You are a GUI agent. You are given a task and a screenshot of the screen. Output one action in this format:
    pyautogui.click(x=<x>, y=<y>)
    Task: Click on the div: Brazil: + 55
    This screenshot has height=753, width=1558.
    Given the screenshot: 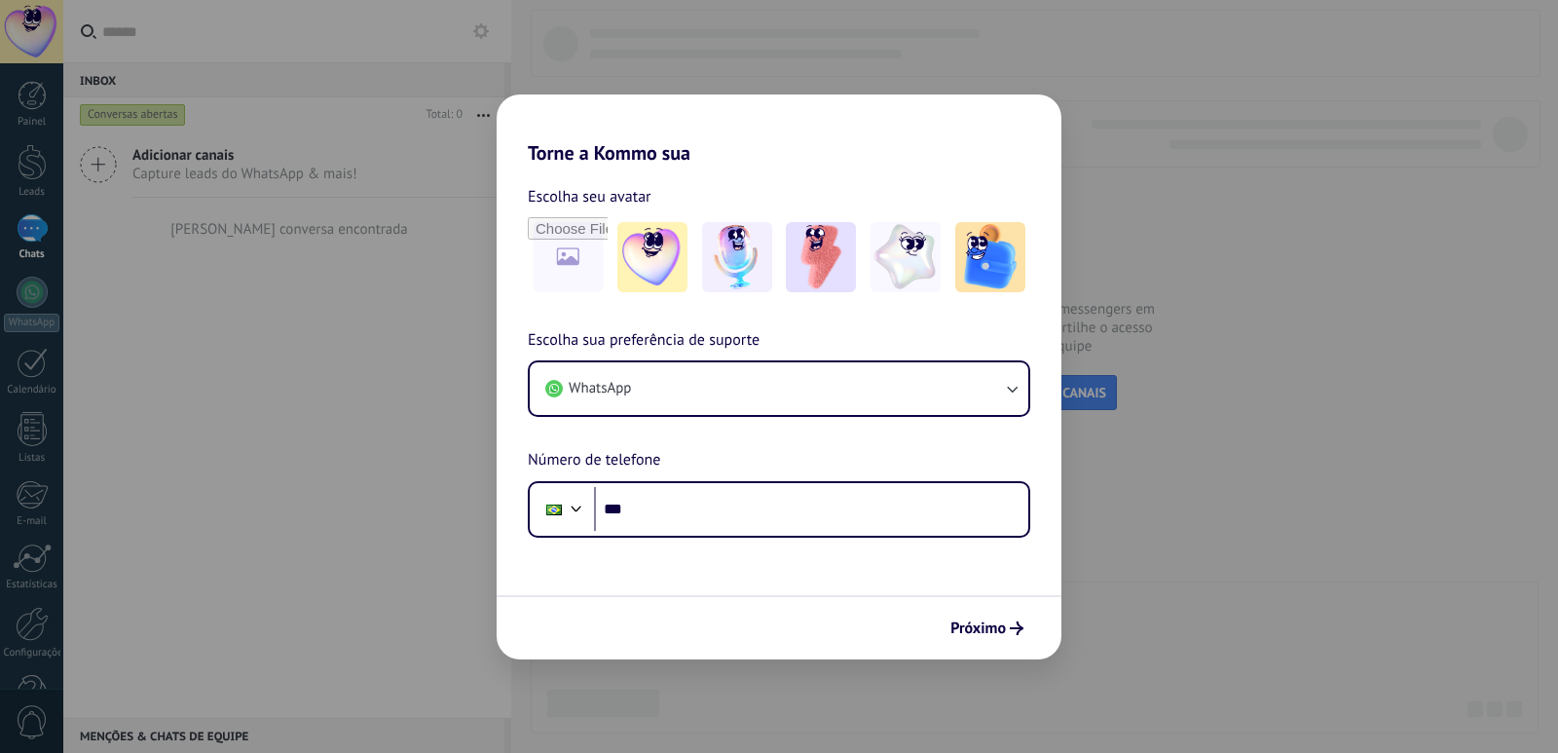 What is the action you would take?
    pyautogui.click(x=554, y=509)
    